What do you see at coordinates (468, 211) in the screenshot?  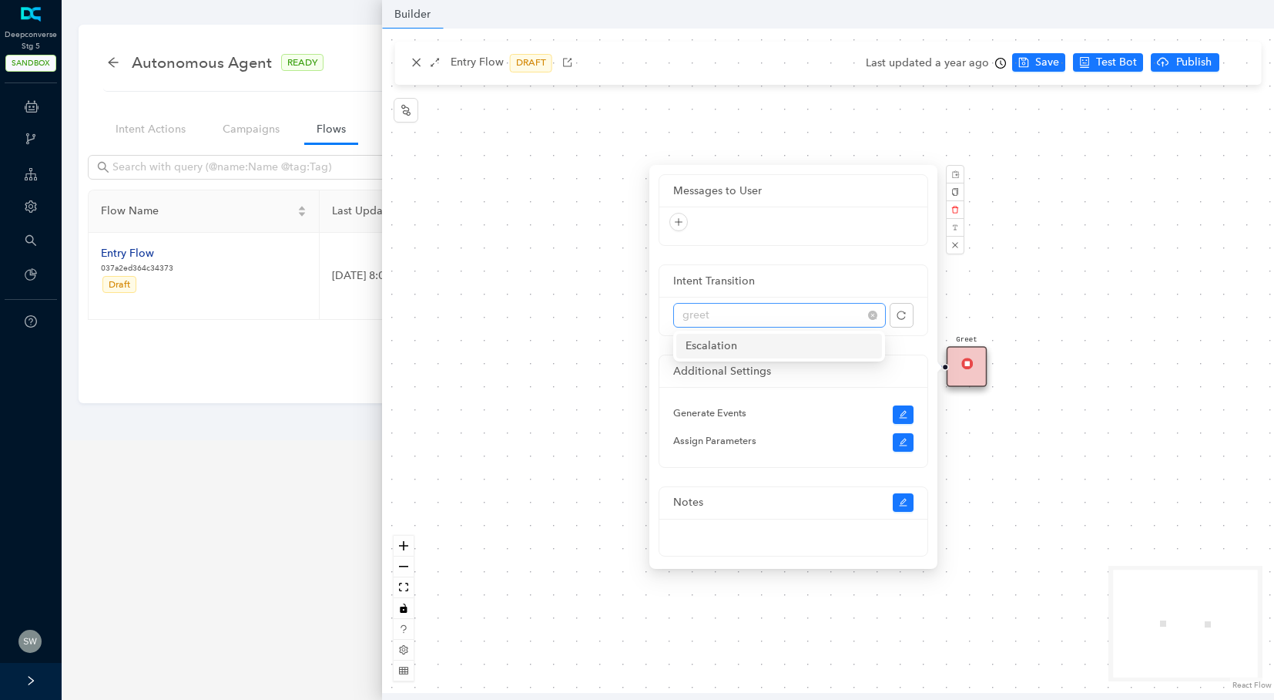 I see `span: Last Updated` at bounding box center [468, 211].